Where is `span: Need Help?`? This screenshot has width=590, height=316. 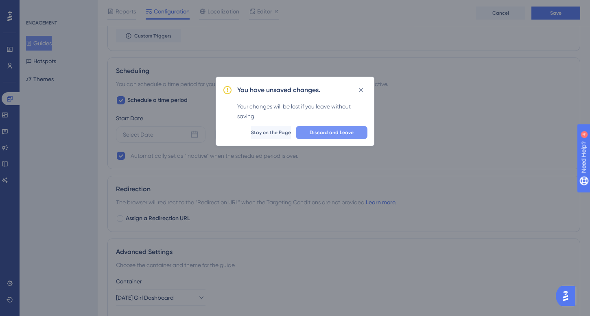 span: Need Help? is located at coordinates (35, 7).